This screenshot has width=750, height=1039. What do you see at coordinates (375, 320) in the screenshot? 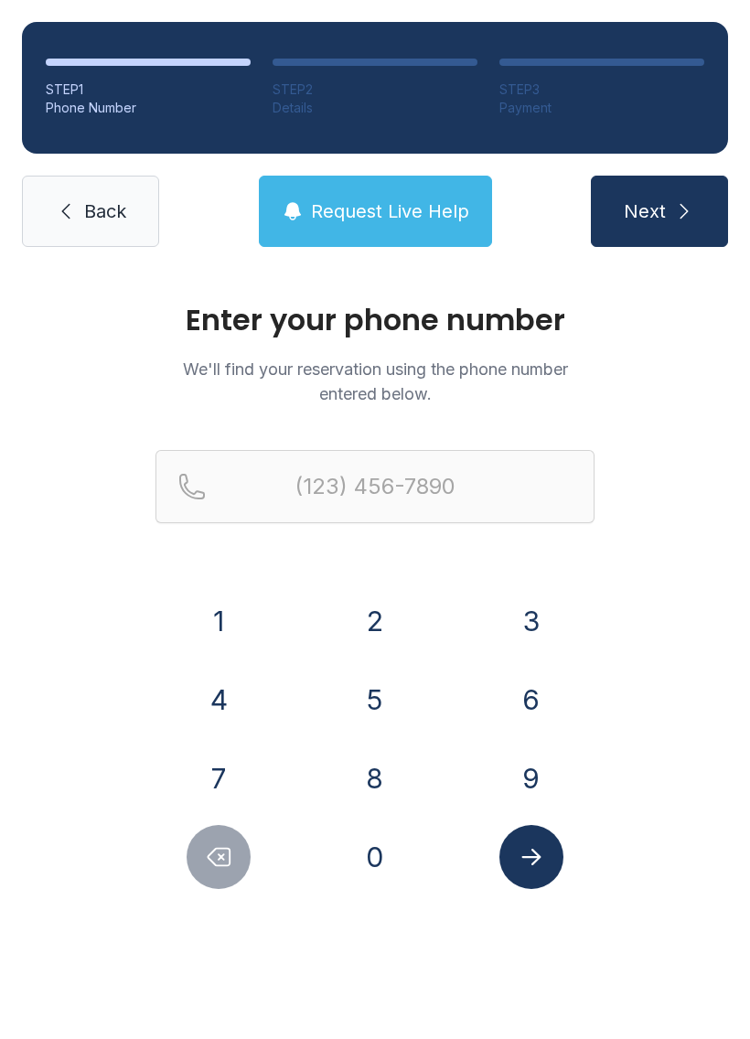
I see `h1: Enter your phone number` at bounding box center [375, 320].